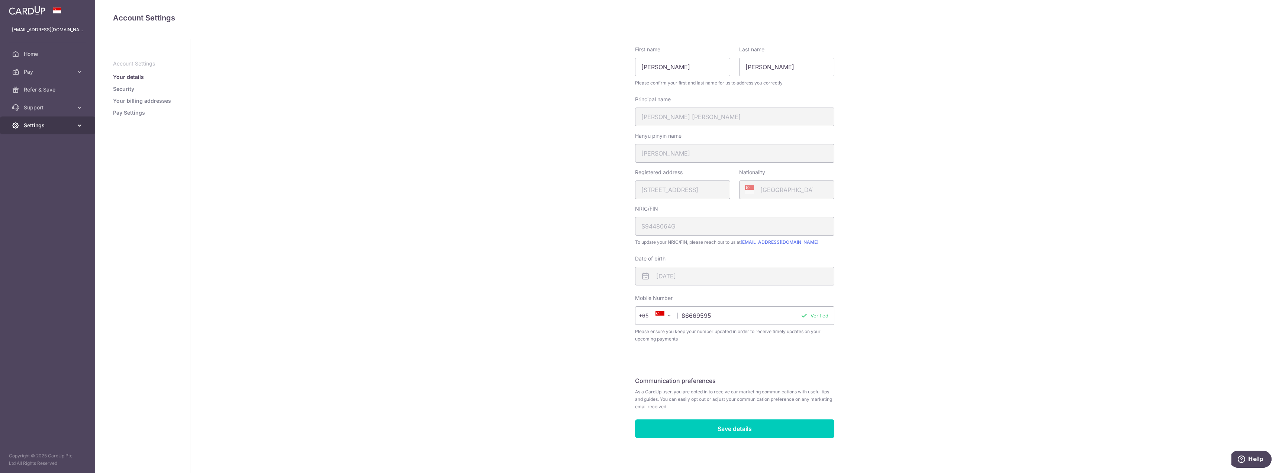 The width and height of the screenshot is (1279, 473). Describe the element at coordinates (752, 172) in the screenshot. I see `label: Nationality` at that location.